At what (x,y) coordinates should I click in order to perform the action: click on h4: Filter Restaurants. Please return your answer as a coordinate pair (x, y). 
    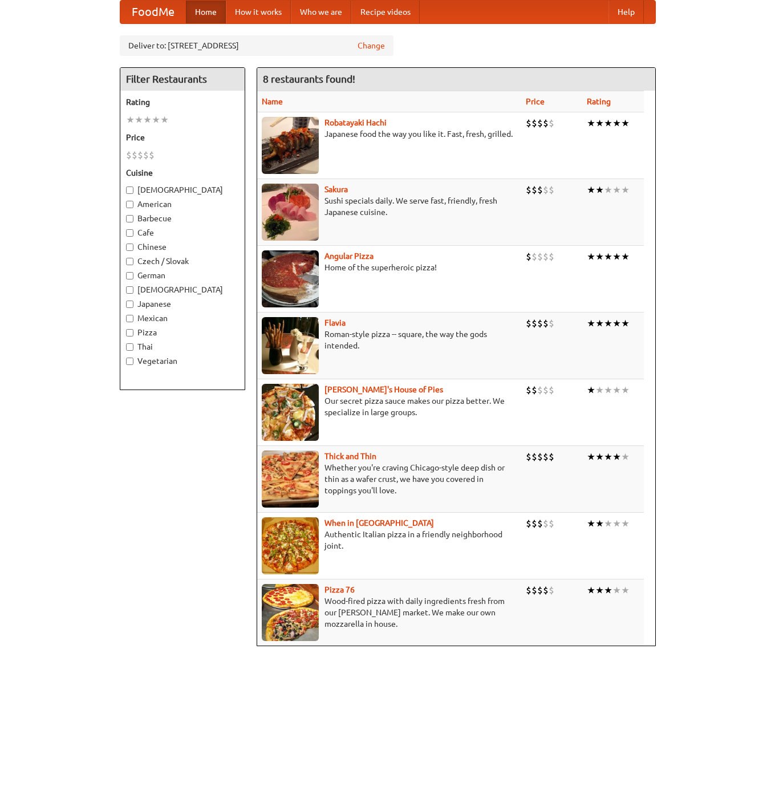
    Looking at the image, I should click on (182, 79).